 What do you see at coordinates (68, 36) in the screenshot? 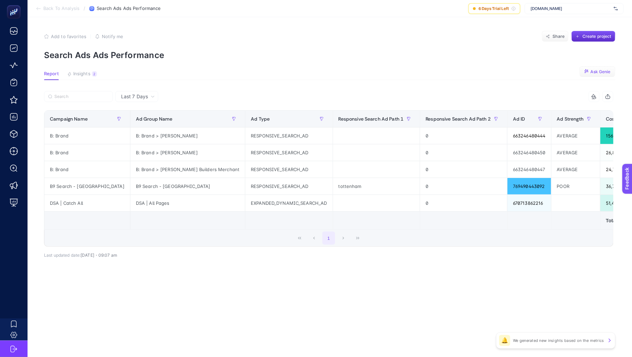
I see `span: Add to favorites` at bounding box center [68, 36].